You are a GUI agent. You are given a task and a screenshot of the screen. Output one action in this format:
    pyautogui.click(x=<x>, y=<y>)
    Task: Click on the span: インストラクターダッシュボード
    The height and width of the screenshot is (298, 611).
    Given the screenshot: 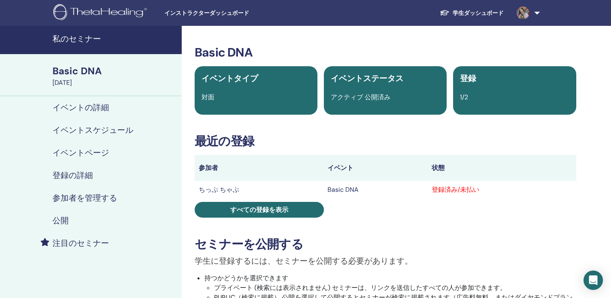 What is the action you would take?
    pyautogui.click(x=225, y=13)
    